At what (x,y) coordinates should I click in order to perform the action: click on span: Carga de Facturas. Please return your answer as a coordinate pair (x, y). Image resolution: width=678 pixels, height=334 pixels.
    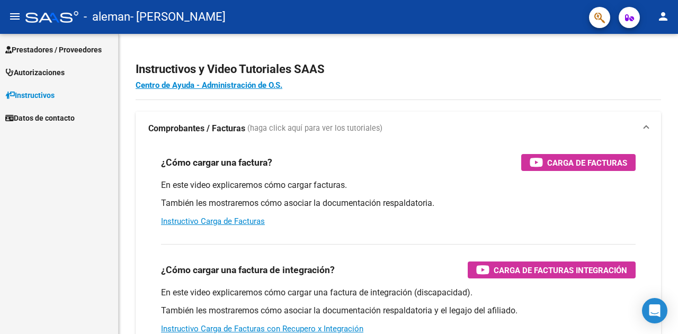
    Looking at the image, I should click on (587, 163).